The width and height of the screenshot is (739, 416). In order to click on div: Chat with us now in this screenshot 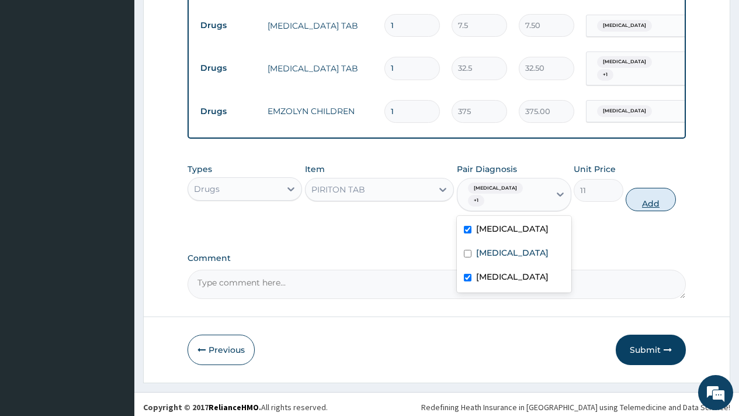, I will do `click(129, 73)`.